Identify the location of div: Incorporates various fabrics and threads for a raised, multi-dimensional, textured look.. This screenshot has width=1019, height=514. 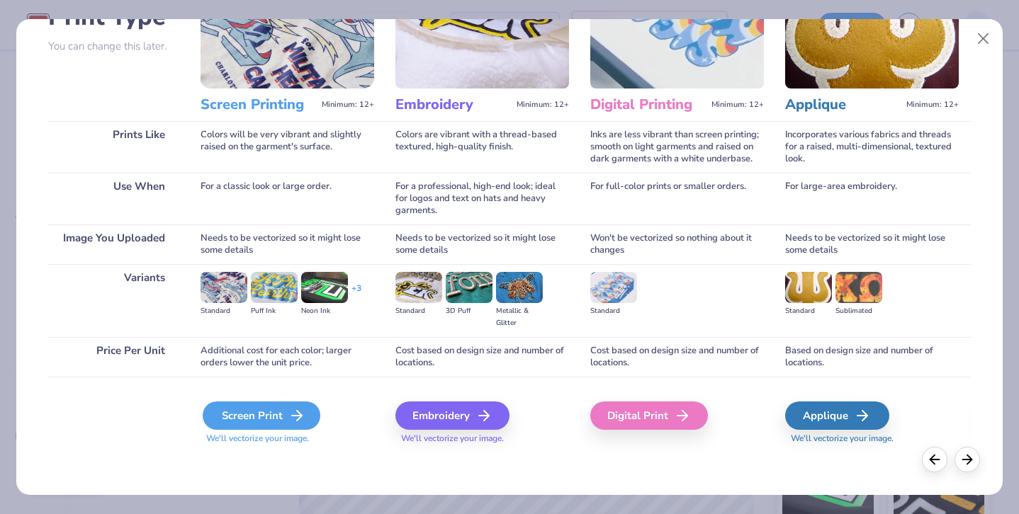
(871, 147).